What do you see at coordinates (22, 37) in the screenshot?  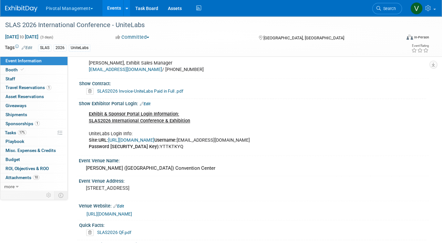 I see `span: to` at bounding box center [22, 37].